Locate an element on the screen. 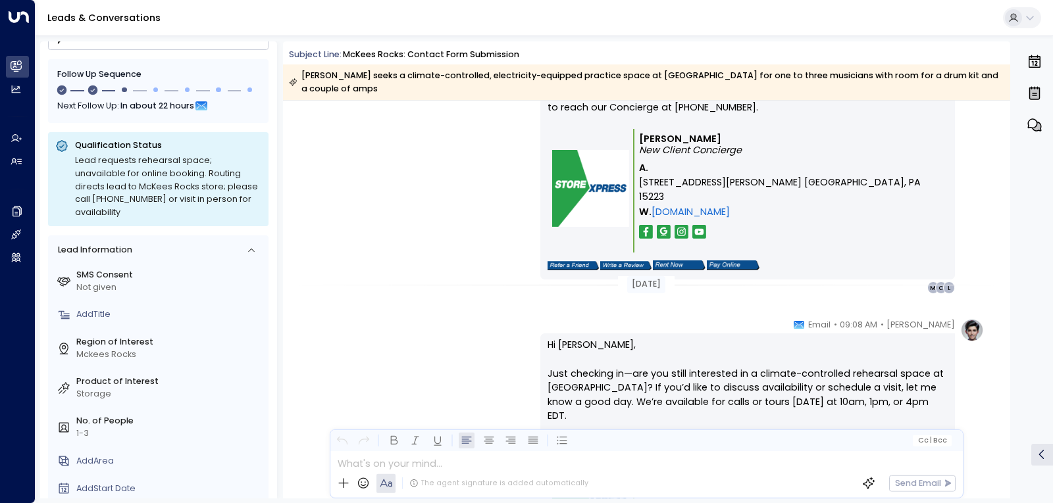 This screenshot has width=1053, height=503. a: Leads & Conversations is located at coordinates (104, 18).